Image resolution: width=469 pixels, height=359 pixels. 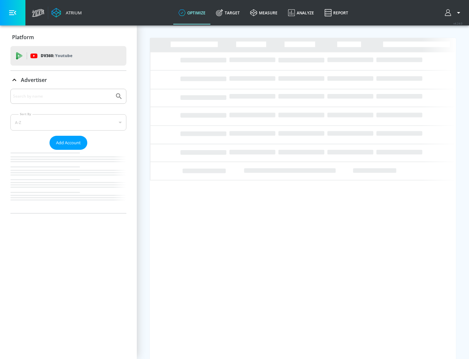 What do you see at coordinates (68, 142) in the screenshot?
I see `button: Add Account` at bounding box center [68, 142].